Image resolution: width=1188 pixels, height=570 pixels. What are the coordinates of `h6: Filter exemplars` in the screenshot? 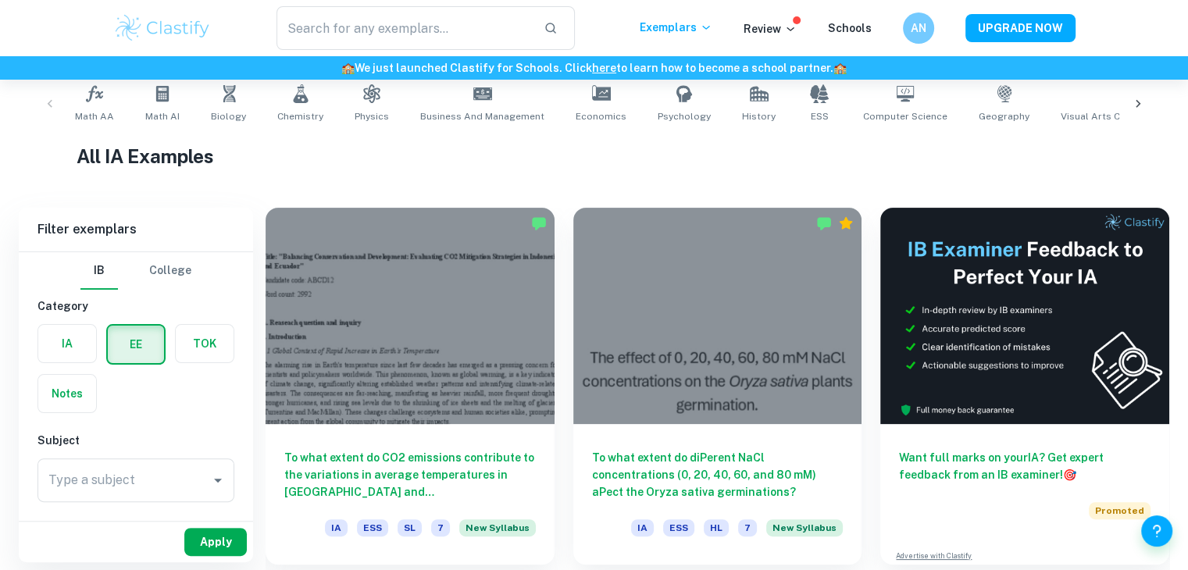 It's located at (136, 230).